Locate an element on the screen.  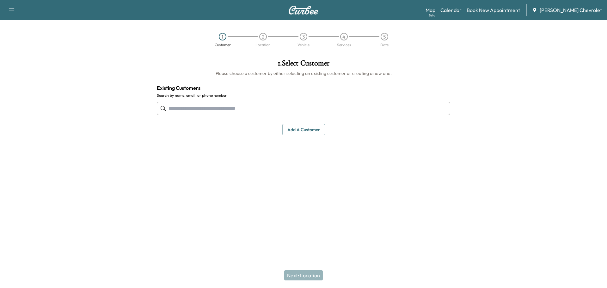
button: Add a customer is located at coordinates (303, 130).